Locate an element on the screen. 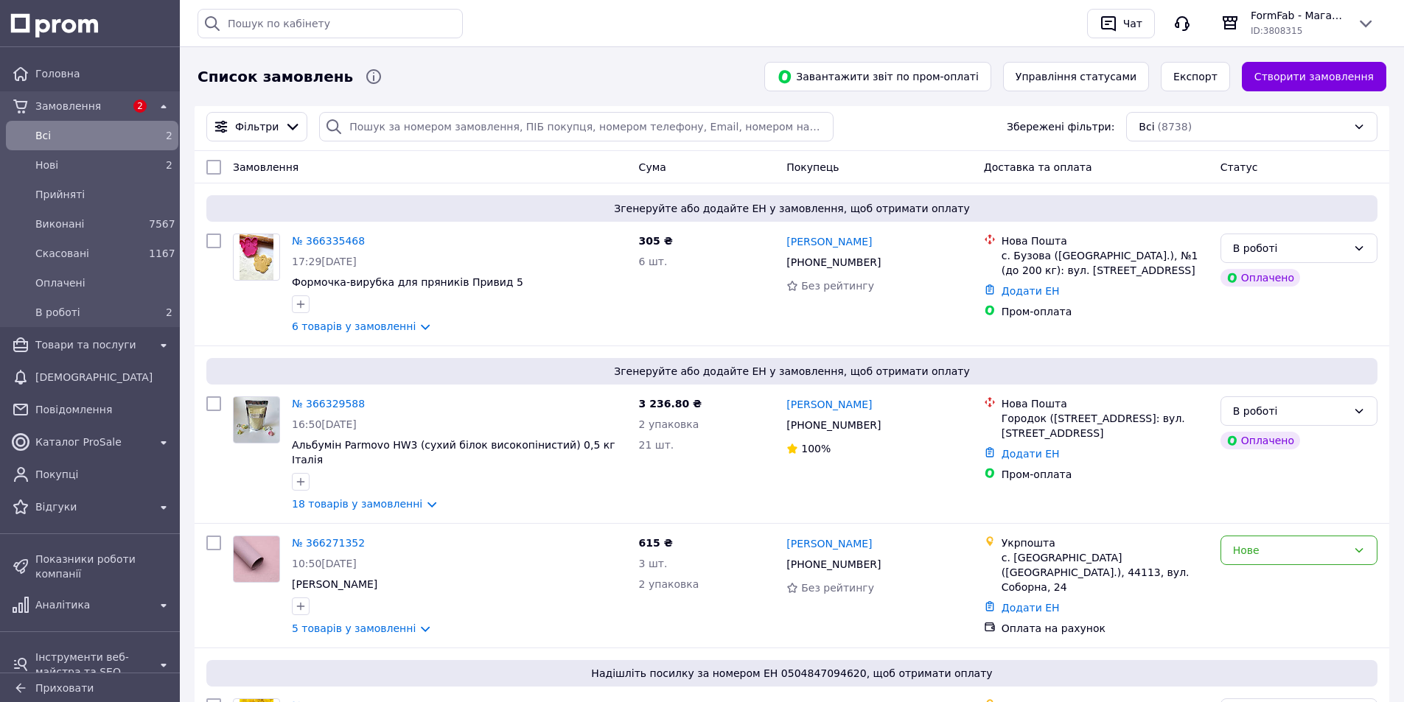 This screenshot has width=1404, height=702. span: Товари та послуги is located at coordinates (92, 345).